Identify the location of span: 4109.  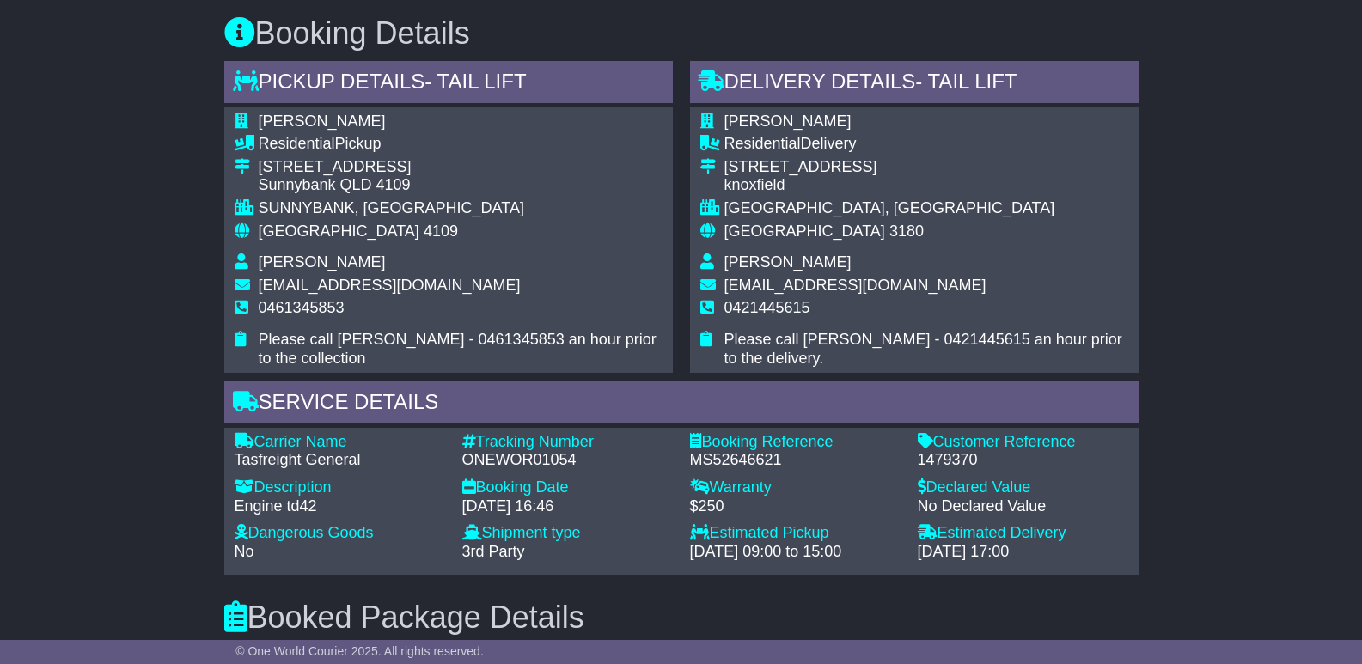
(441, 231).